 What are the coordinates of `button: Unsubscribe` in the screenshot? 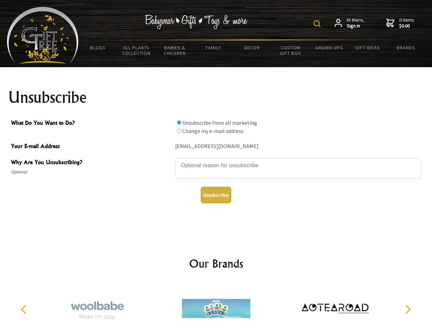 It's located at (216, 195).